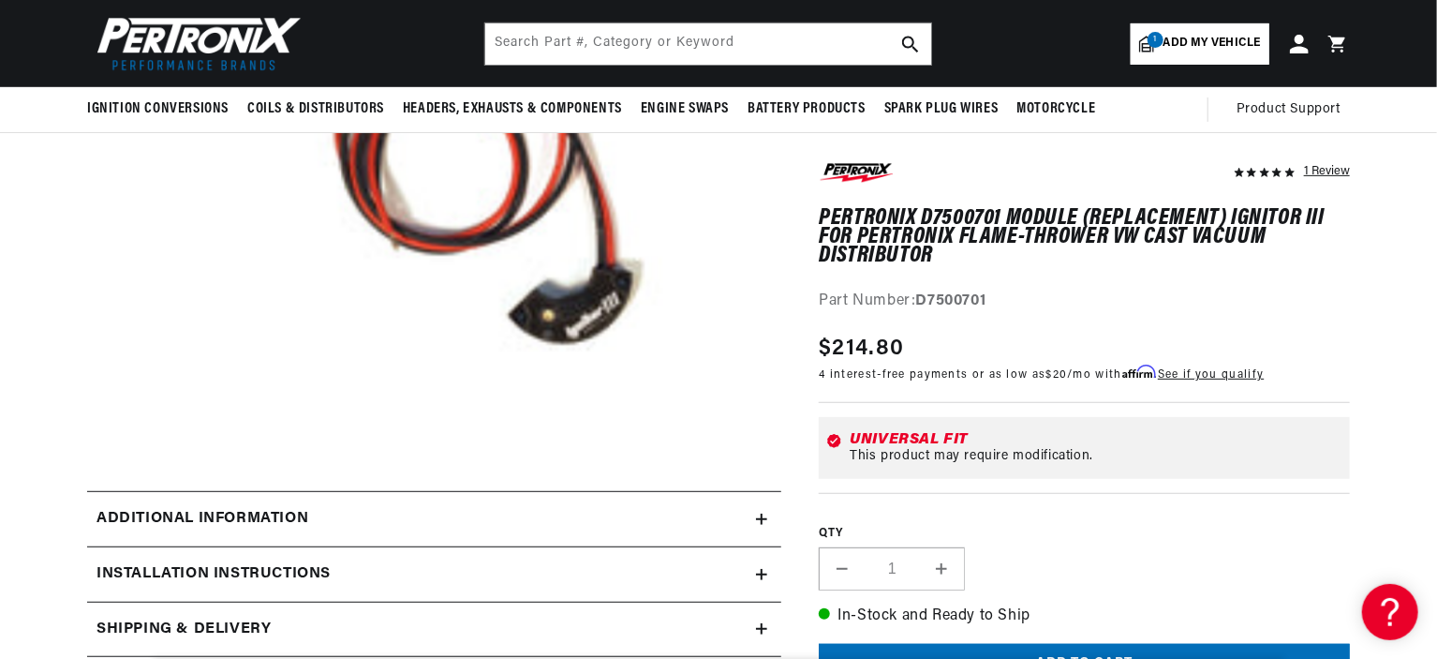  Describe the element at coordinates (1096, 456) in the screenshot. I see `div: This product may require modification.` at that location.